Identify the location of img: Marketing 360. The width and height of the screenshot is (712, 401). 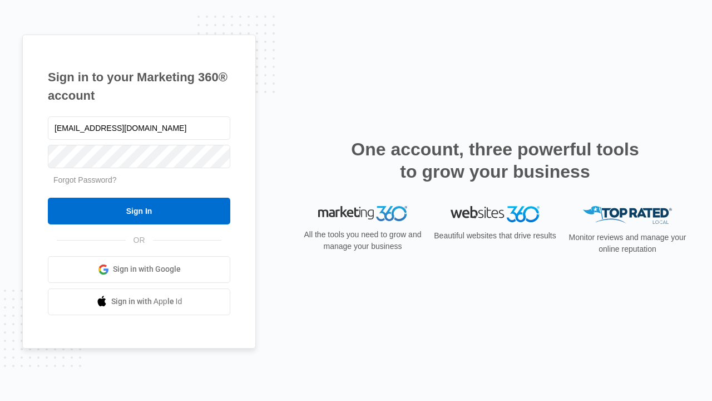
(363, 214).